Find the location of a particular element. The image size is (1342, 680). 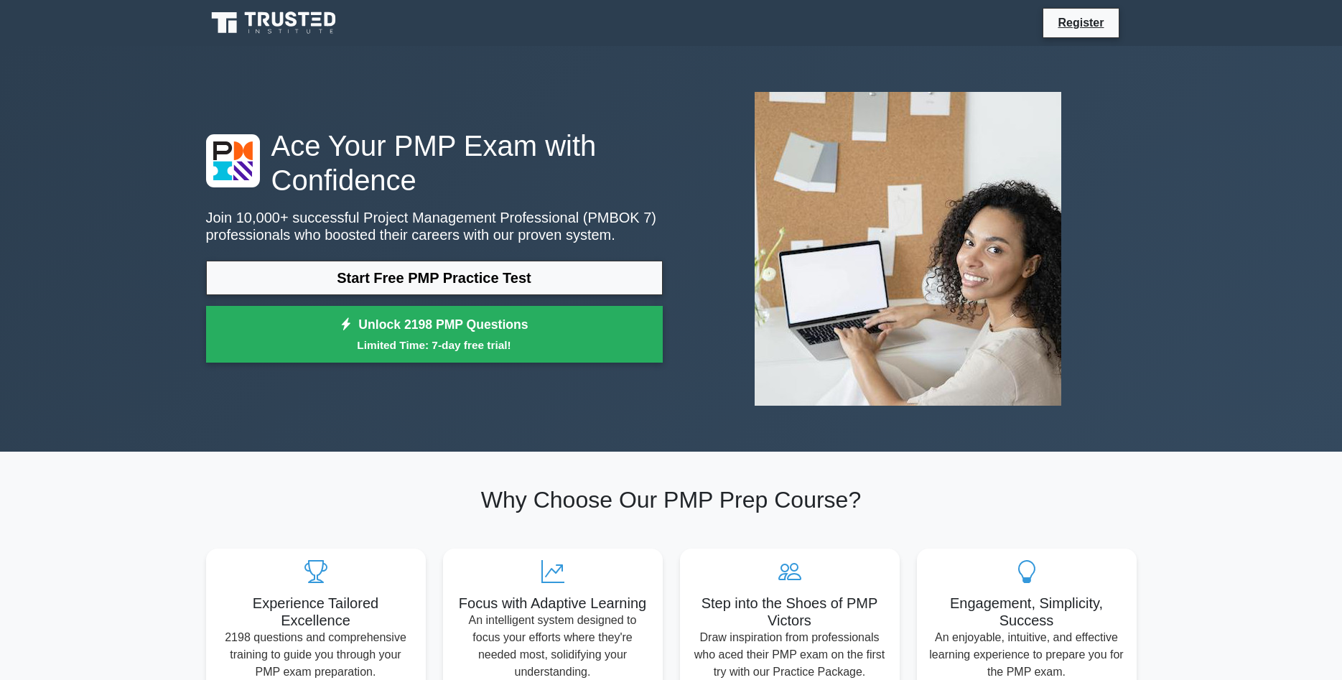

h5: Experience Tailored Excellence is located at coordinates (316, 612).